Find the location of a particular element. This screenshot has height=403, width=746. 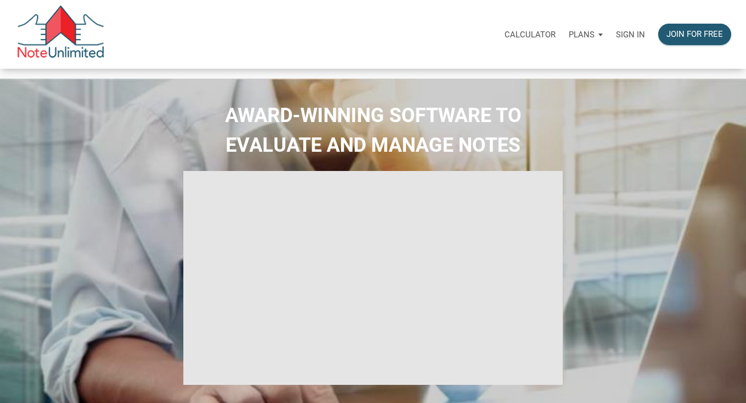

div: Join for free is located at coordinates (695, 34).